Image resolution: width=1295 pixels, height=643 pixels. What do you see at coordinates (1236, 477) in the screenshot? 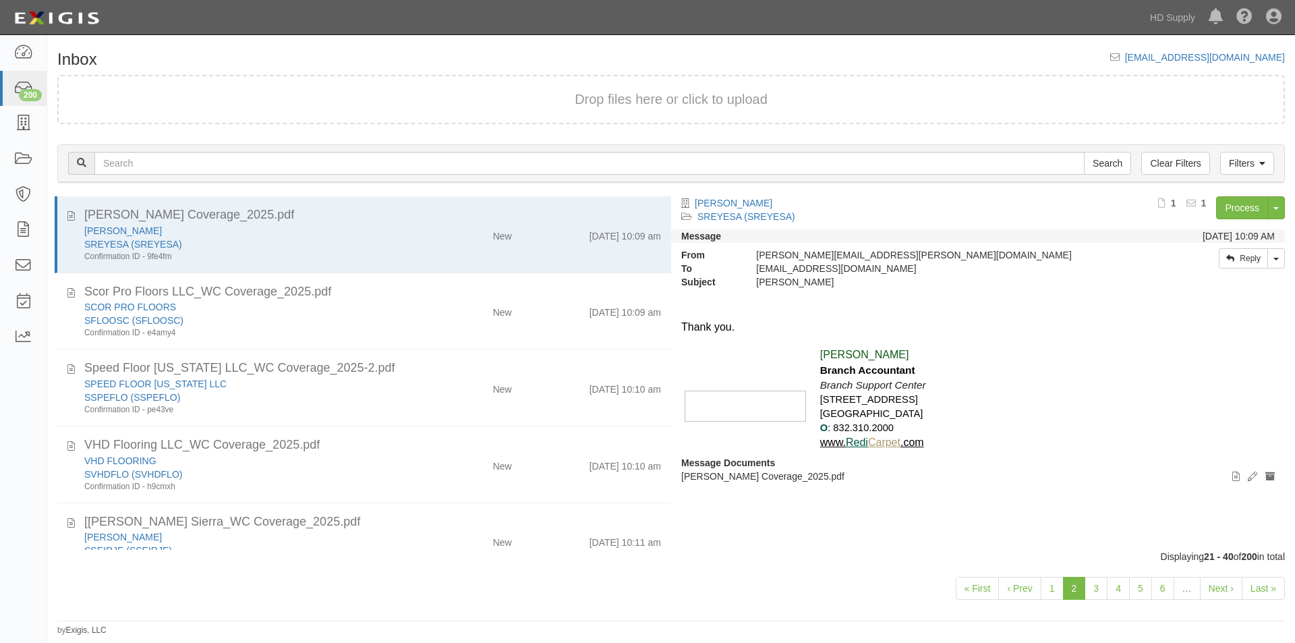
I see `i: View` at bounding box center [1236, 477].